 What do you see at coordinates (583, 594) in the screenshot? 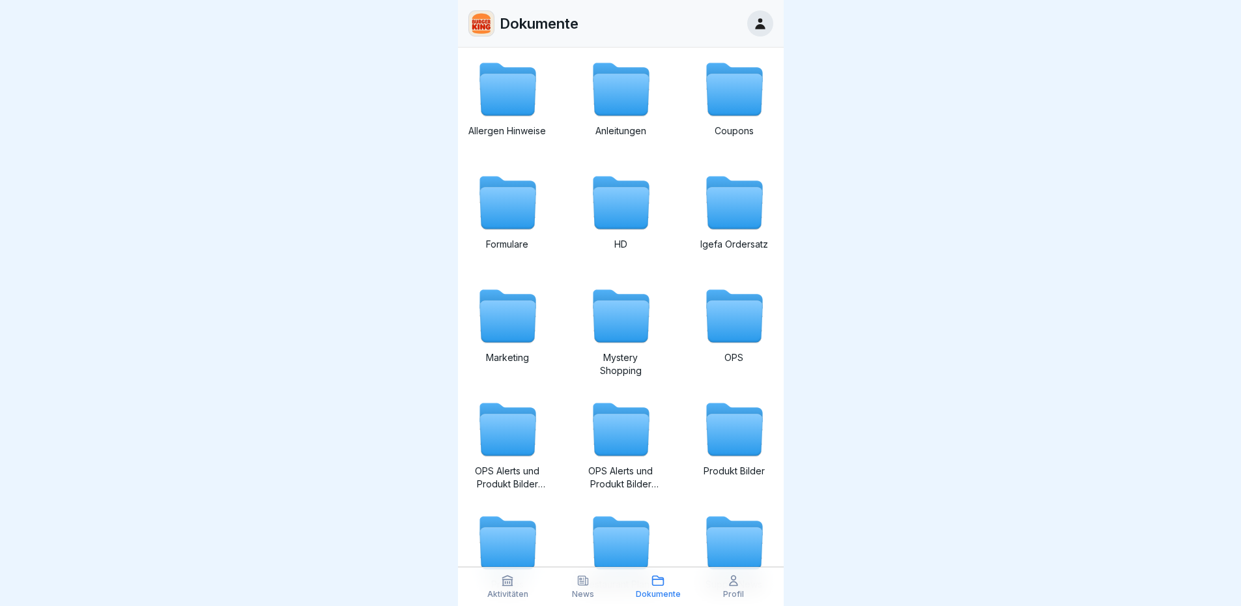
I see `p: News` at bounding box center [583, 594].